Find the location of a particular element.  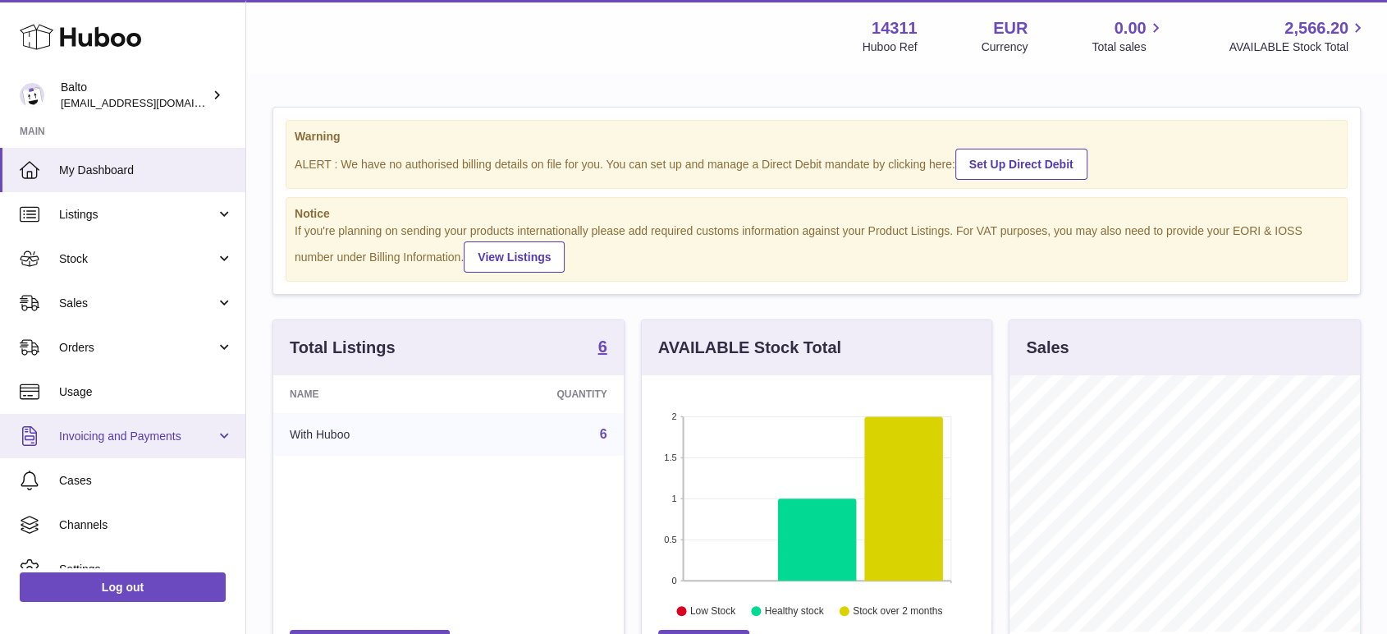

div: Balto is located at coordinates (135, 95).